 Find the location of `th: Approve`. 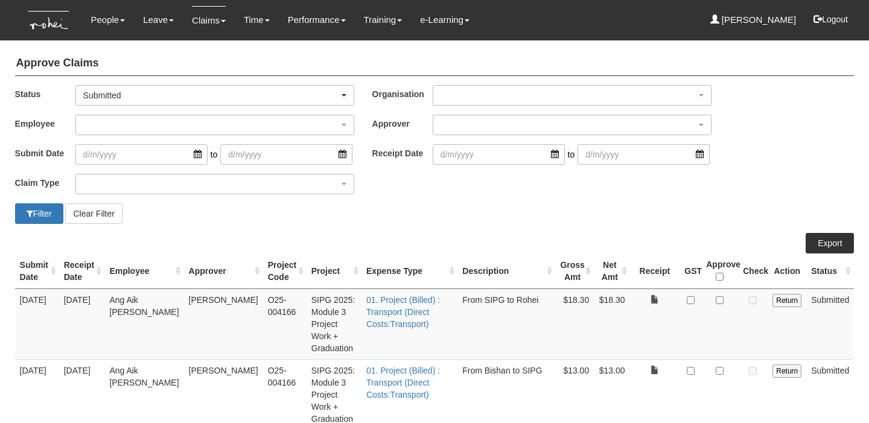

th: Approve is located at coordinates (719, 271).